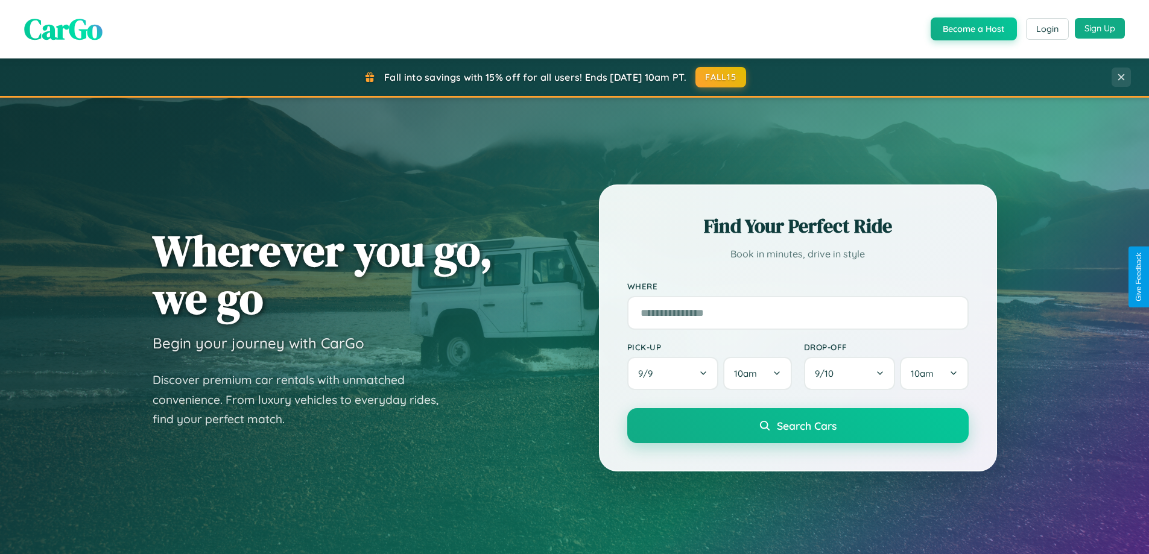 The width and height of the screenshot is (1149, 554). Describe the element at coordinates (721, 77) in the screenshot. I see `button: FALL15` at that location.